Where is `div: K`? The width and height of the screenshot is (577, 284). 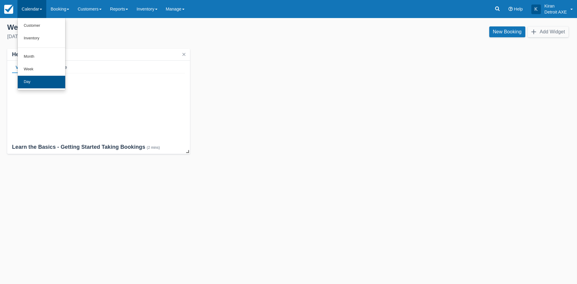
div: K is located at coordinates (536, 9).